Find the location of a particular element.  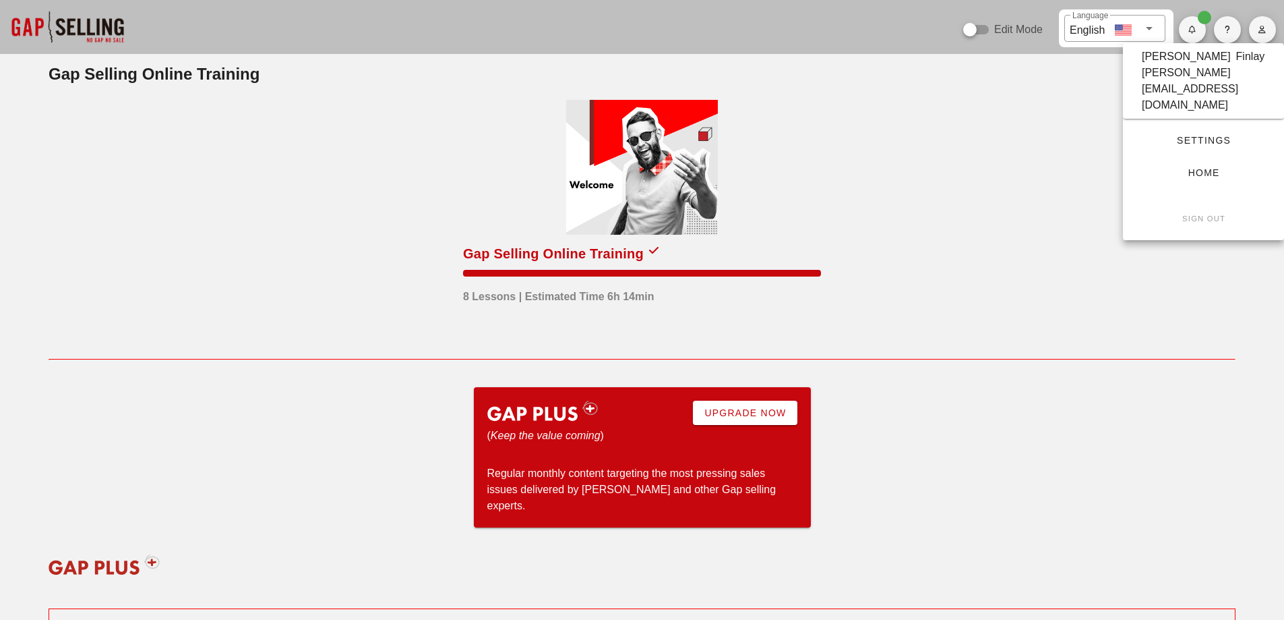

img: logo_orange.svg is located at coordinates (27, 27).